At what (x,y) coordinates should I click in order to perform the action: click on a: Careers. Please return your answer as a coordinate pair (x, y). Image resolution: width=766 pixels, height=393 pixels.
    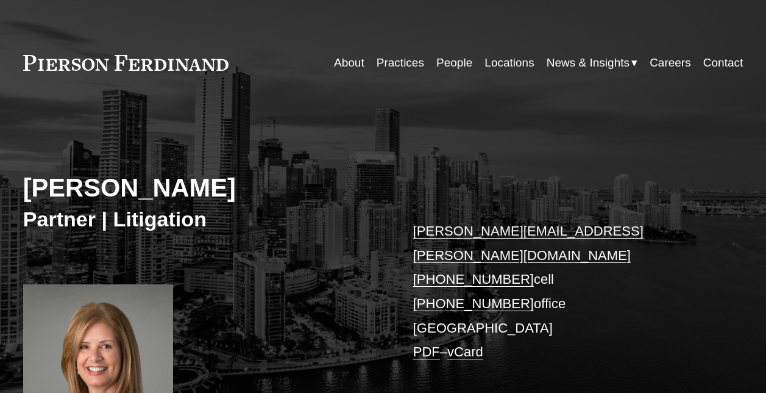
    Looking at the image, I should click on (670, 63).